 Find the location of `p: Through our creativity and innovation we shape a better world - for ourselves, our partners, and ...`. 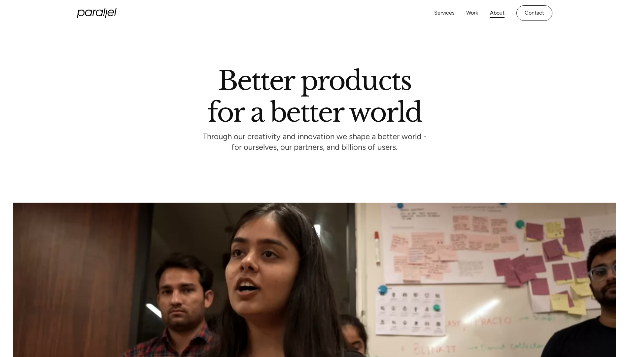

p: Through our creativity and innovation we shape a better world - for ourselves, our partners, and ... is located at coordinates (315, 142).